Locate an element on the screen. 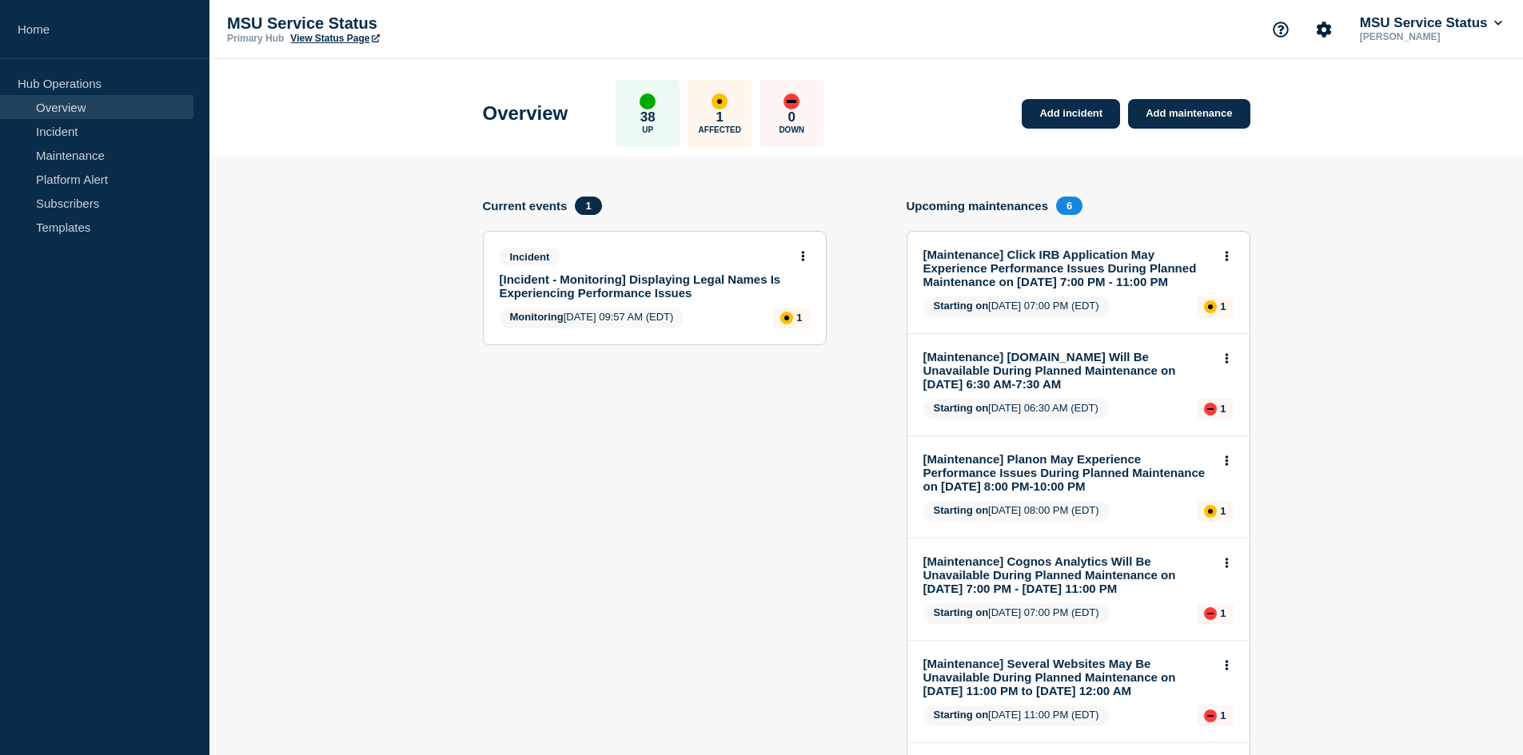  h4: Current events is located at coordinates (525, 205).